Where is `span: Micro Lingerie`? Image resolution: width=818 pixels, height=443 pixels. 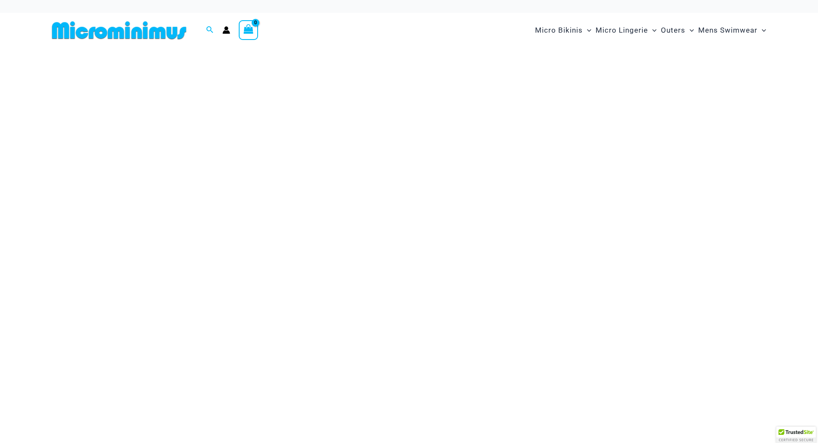
span: Micro Lingerie is located at coordinates (622, 30).